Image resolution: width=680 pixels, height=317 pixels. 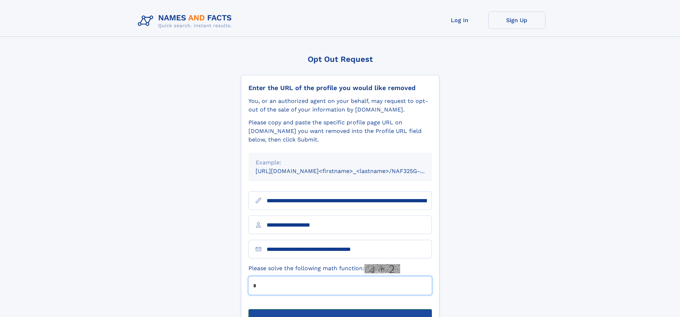 I want to click on div: Enter the URL of the profile you would like removed, so click(x=340, y=88).